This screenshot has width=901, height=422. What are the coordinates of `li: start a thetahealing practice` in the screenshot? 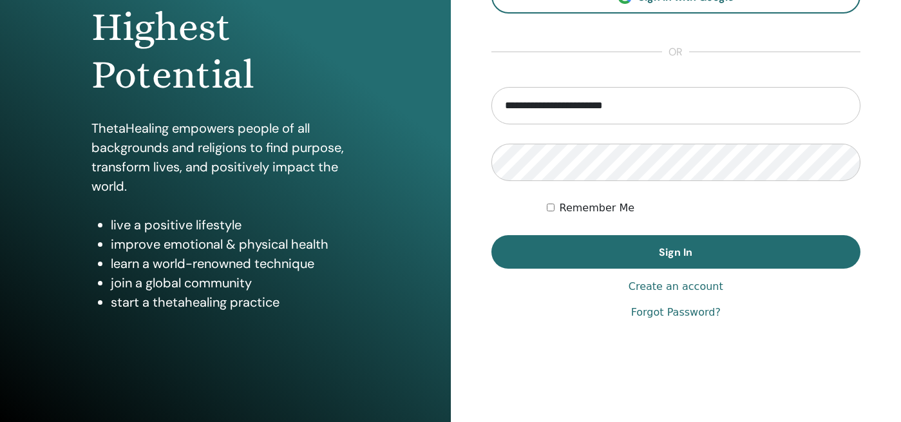 It's located at (235, 302).